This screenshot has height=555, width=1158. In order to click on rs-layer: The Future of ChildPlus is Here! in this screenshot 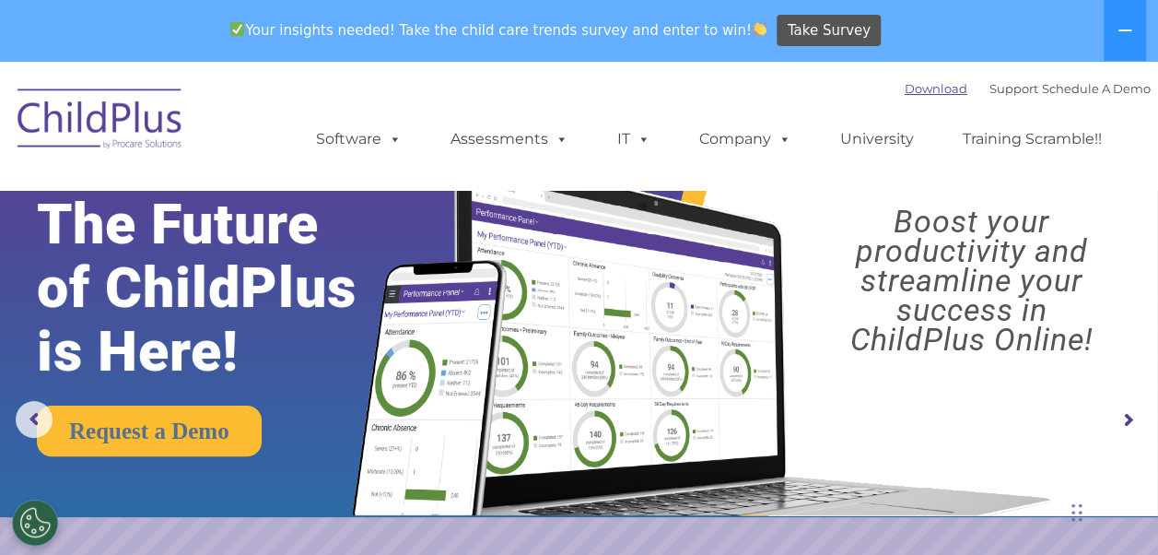, I will do `click(221, 288)`.